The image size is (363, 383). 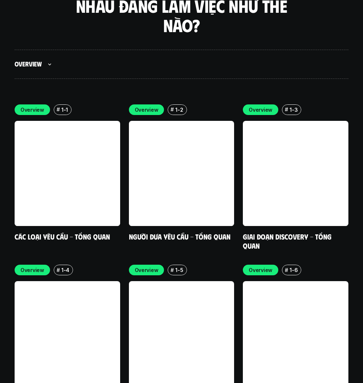 I want to click on a: Người đưa yêu cầu - Tổng quan, so click(x=179, y=236).